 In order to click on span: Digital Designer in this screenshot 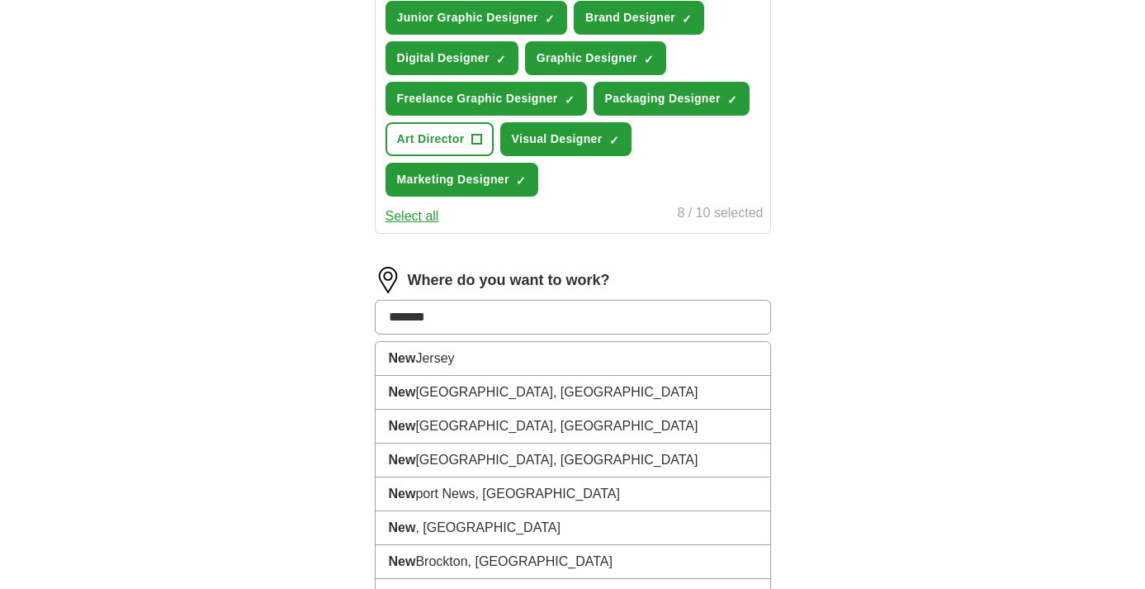, I will do `click(443, 58)`.